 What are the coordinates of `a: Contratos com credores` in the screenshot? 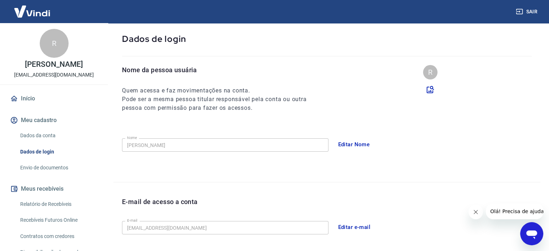 It's located at (58, 236).